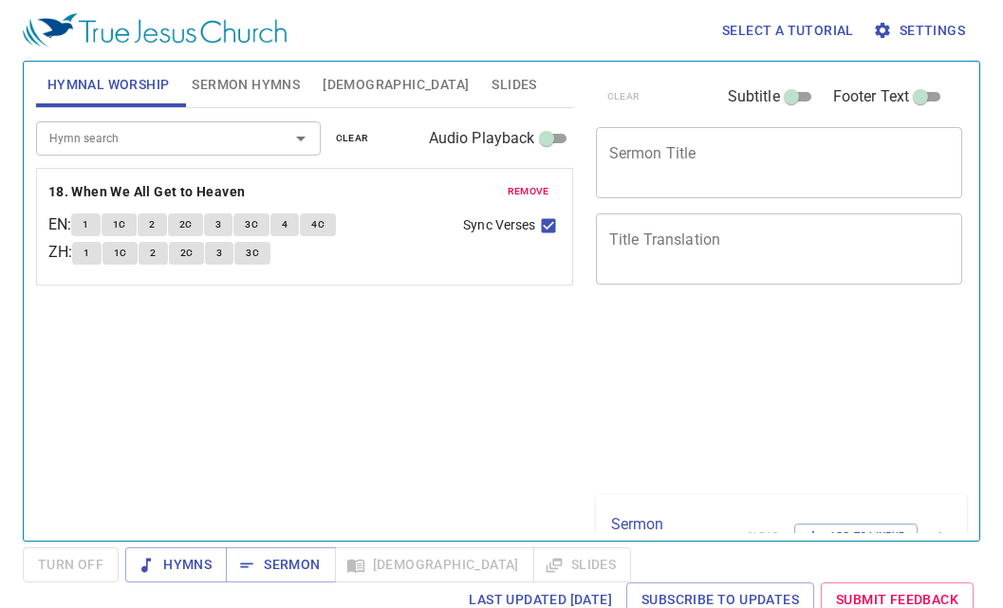 This screenshot has width=1003, height=608. I want to click on span: Sermon Hymns, so click(246, 84).